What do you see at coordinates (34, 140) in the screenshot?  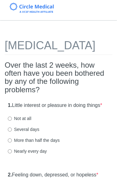 I see `label: More than half the days` at bounding box center [34, 140].